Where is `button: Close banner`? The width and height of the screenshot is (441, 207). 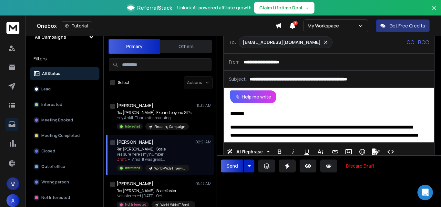
button: Close banner is located at coordinates (434, 12).